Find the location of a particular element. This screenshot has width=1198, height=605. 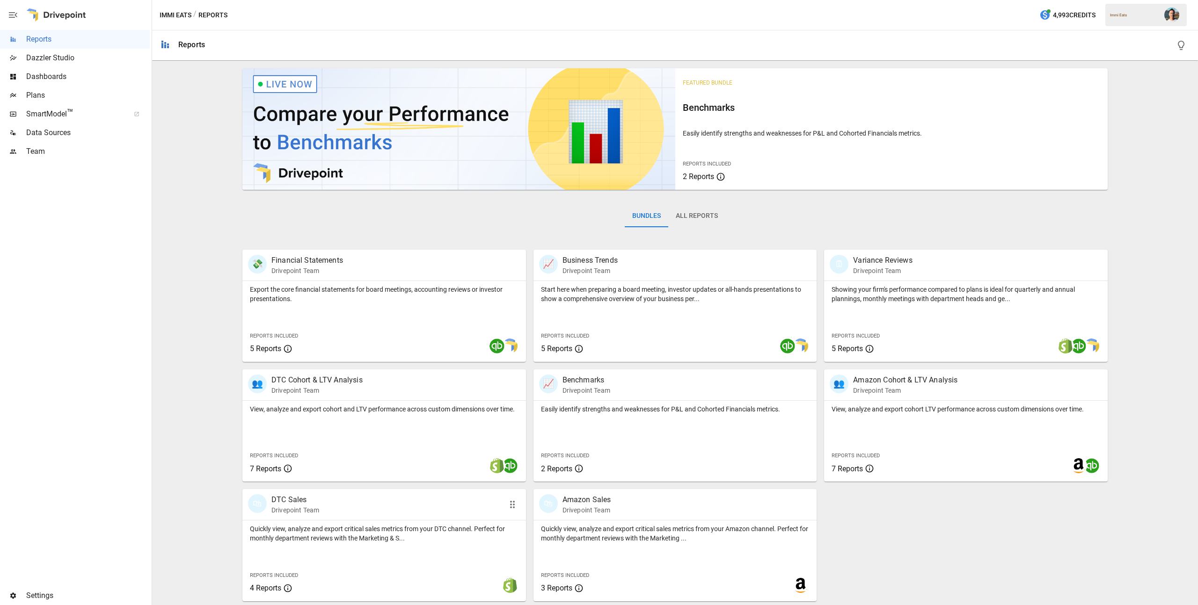

span: SmartModel is located at coordinates (75, 114).